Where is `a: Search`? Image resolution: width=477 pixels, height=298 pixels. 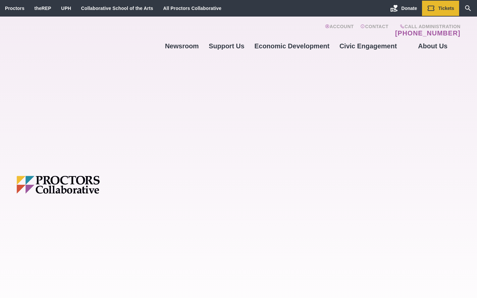 a: Search is located at coordinates (468, 8).